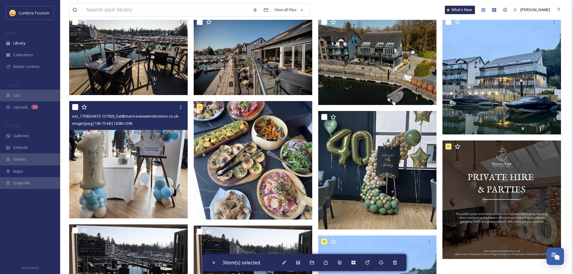  Describe the element at coordinates (166, 10) in the screenshot. I see `input: Search your library` at that location.